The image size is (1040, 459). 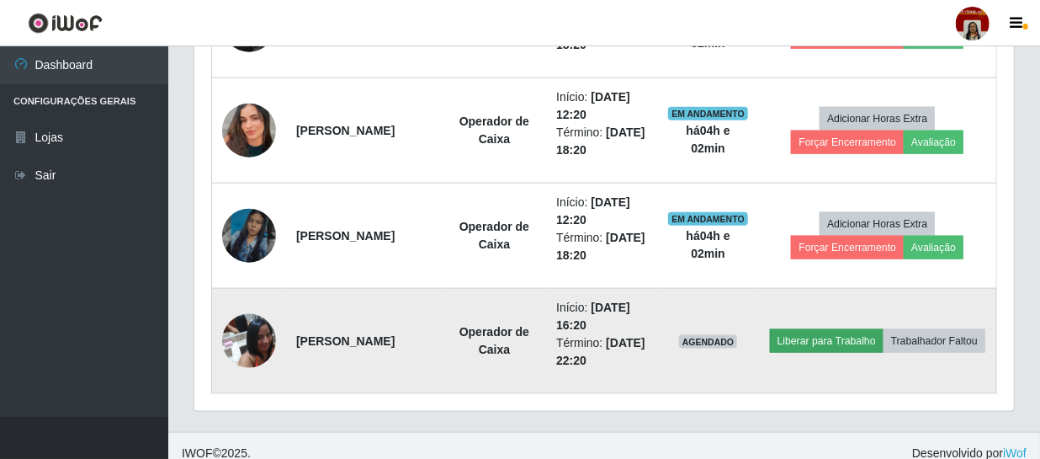 What do you see at coordinates (709, 34) in the screenshot?
I see `strong: há 03 h e 52 min` at bounding box center [709, 34].